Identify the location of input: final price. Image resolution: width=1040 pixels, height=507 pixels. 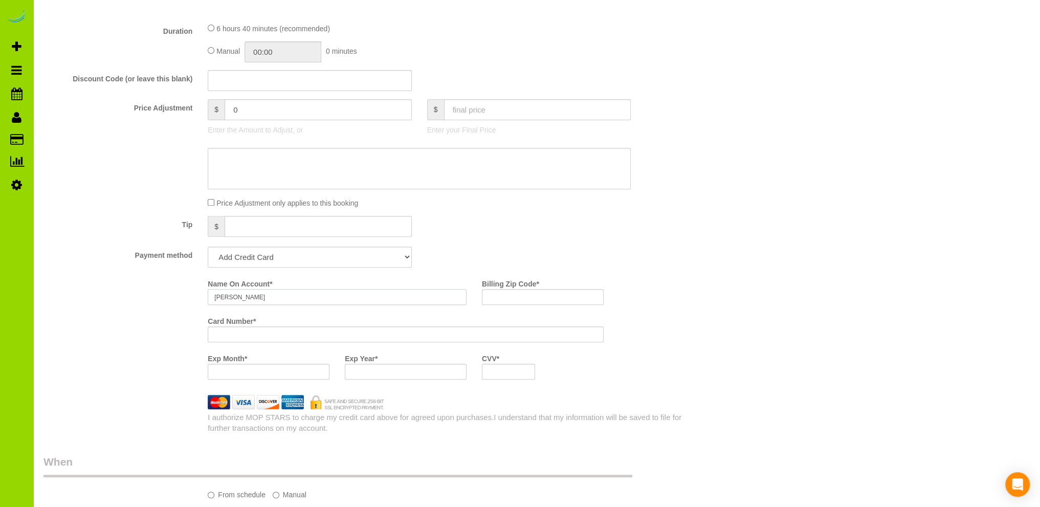
(538, 109).